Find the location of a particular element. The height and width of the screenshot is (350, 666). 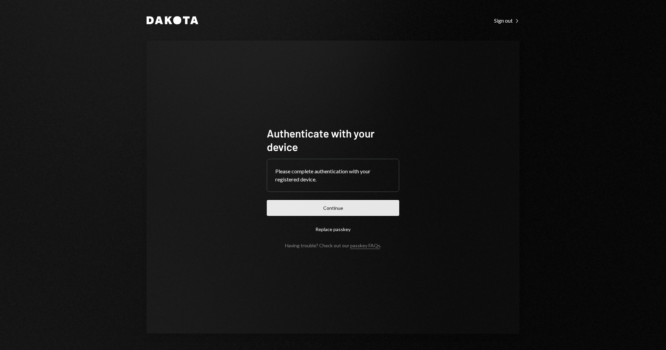

h1: Authenticate with your device is located at coordinates (333, 140).